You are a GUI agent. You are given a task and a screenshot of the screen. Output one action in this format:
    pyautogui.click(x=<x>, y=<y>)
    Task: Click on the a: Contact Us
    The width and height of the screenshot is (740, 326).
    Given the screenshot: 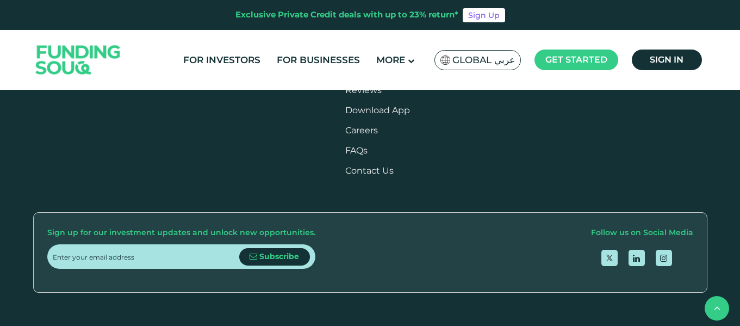 What is the action you would take?
    pyautogui.click(x=369, y=170)
    